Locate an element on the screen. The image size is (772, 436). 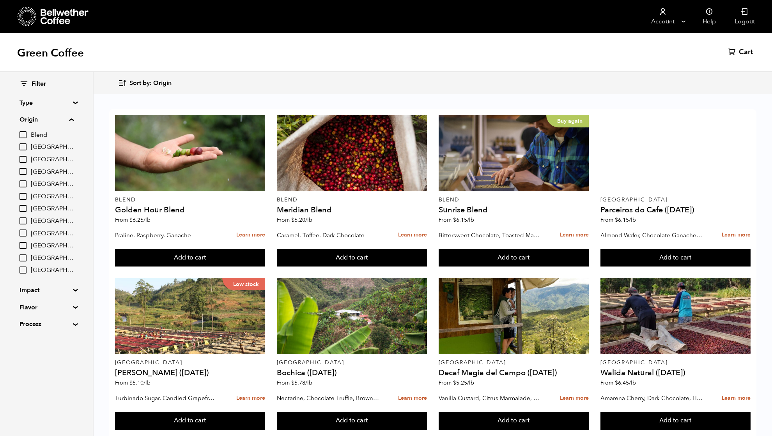
p: Amarena Cherry, Dark Chocolate, Hibiscus is located at coordinates (652, 398).